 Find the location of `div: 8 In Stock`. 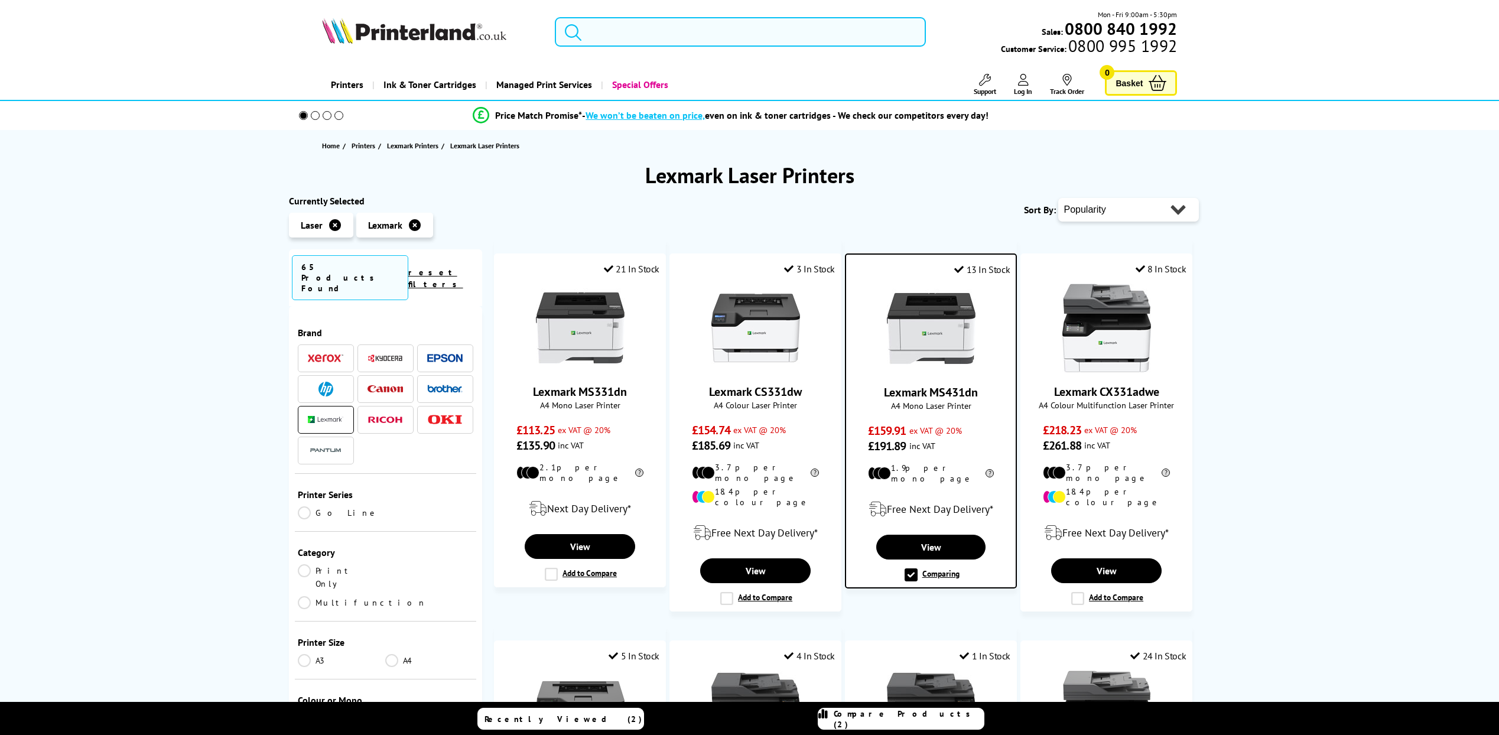

div: 8 In Stock is located at coordinates (1161, 269).